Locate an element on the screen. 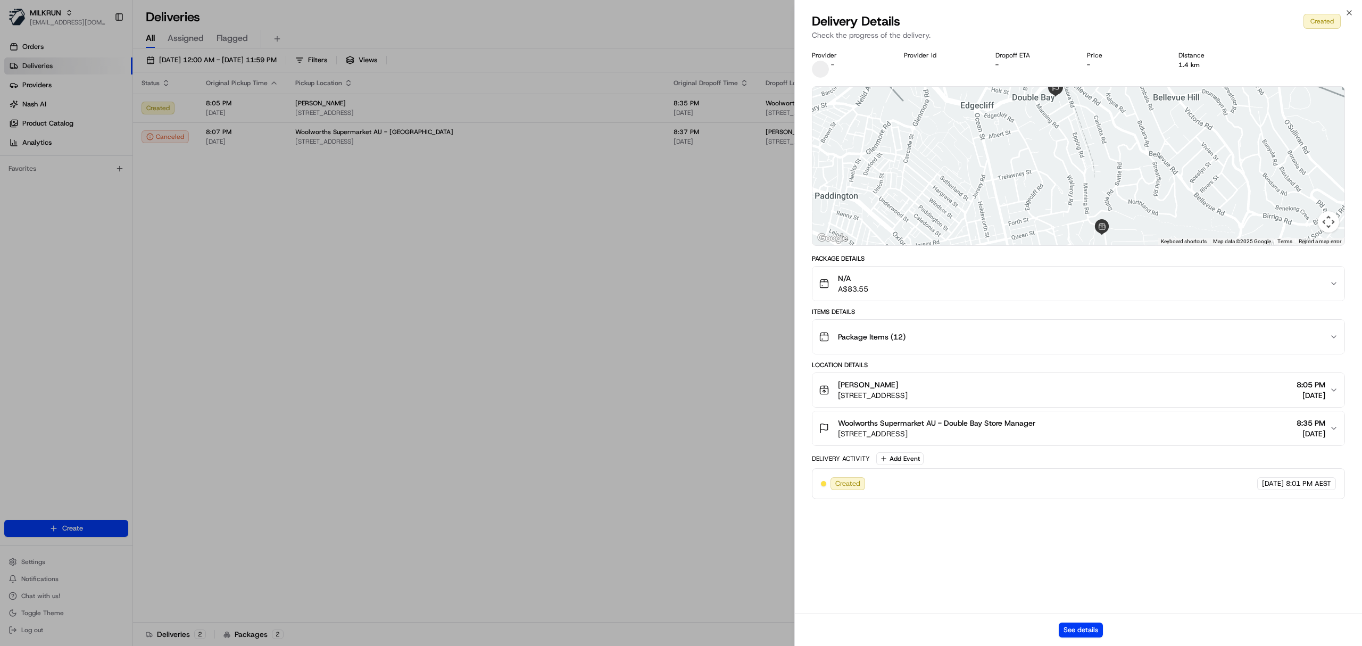  button: N/AA$83.55 is located at coordinates (1078, 284).